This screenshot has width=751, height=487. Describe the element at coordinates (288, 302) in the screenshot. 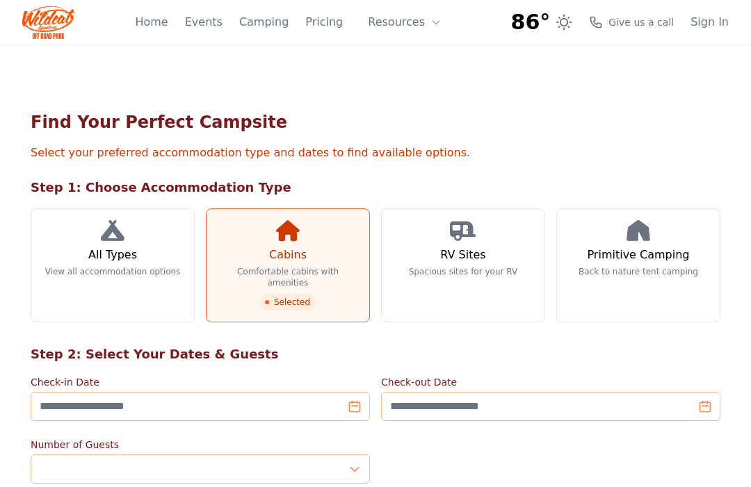

I see `span: Selected` at that location.